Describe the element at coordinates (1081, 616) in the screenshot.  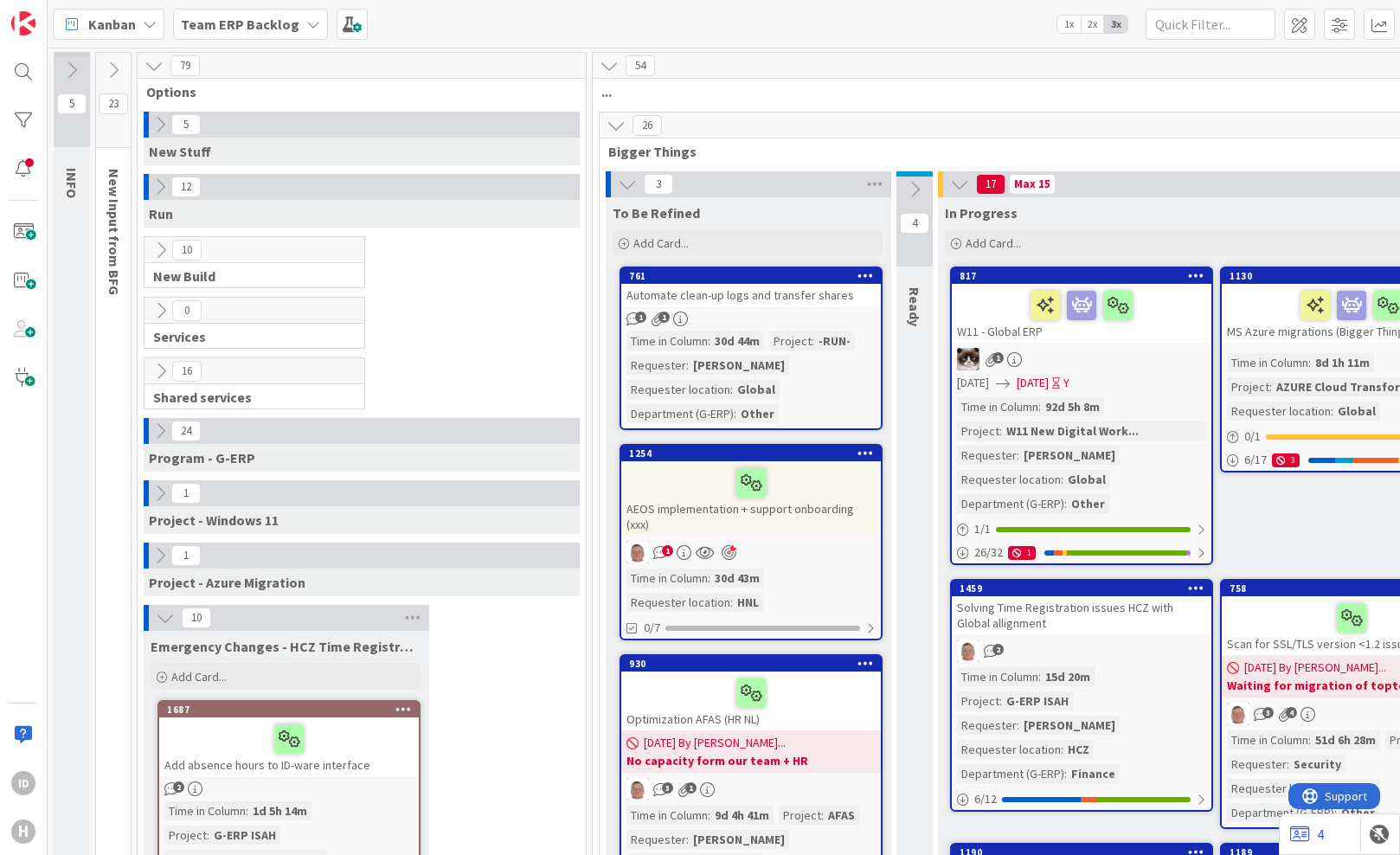
I see `div: Solving Time Registration issues HCZ with Global allignment` at that location.